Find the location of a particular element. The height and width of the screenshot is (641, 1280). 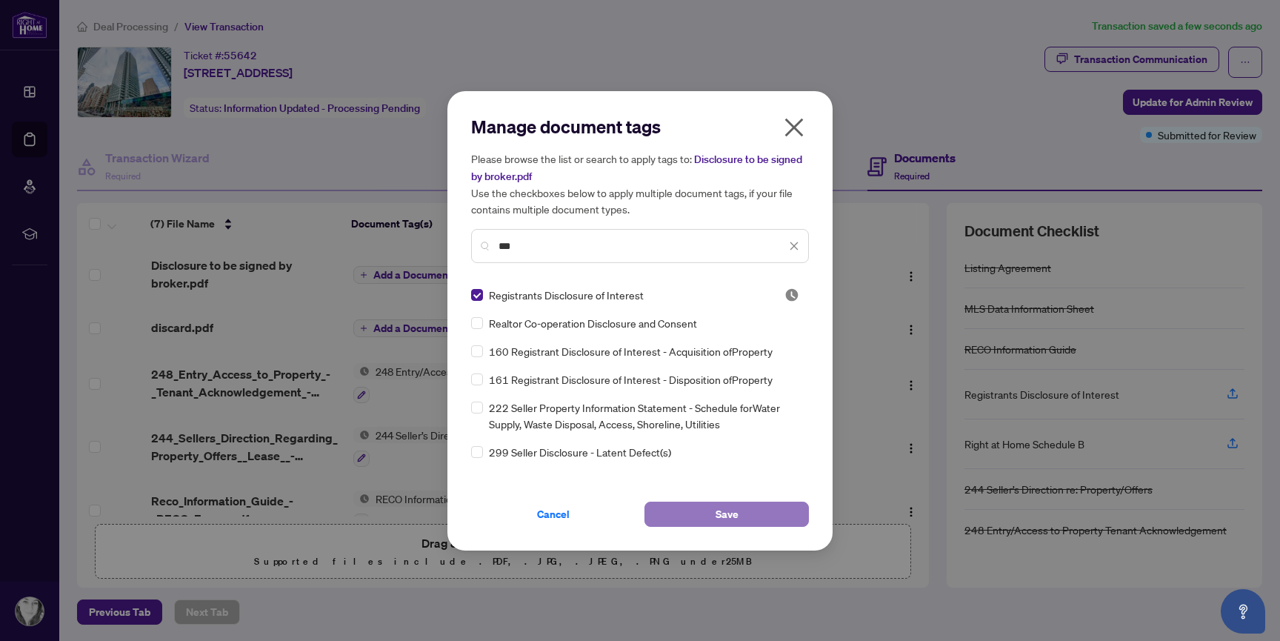

span: 299 Seller Disclosure - Latent Defect(s) is located at coordinates (580, 452).